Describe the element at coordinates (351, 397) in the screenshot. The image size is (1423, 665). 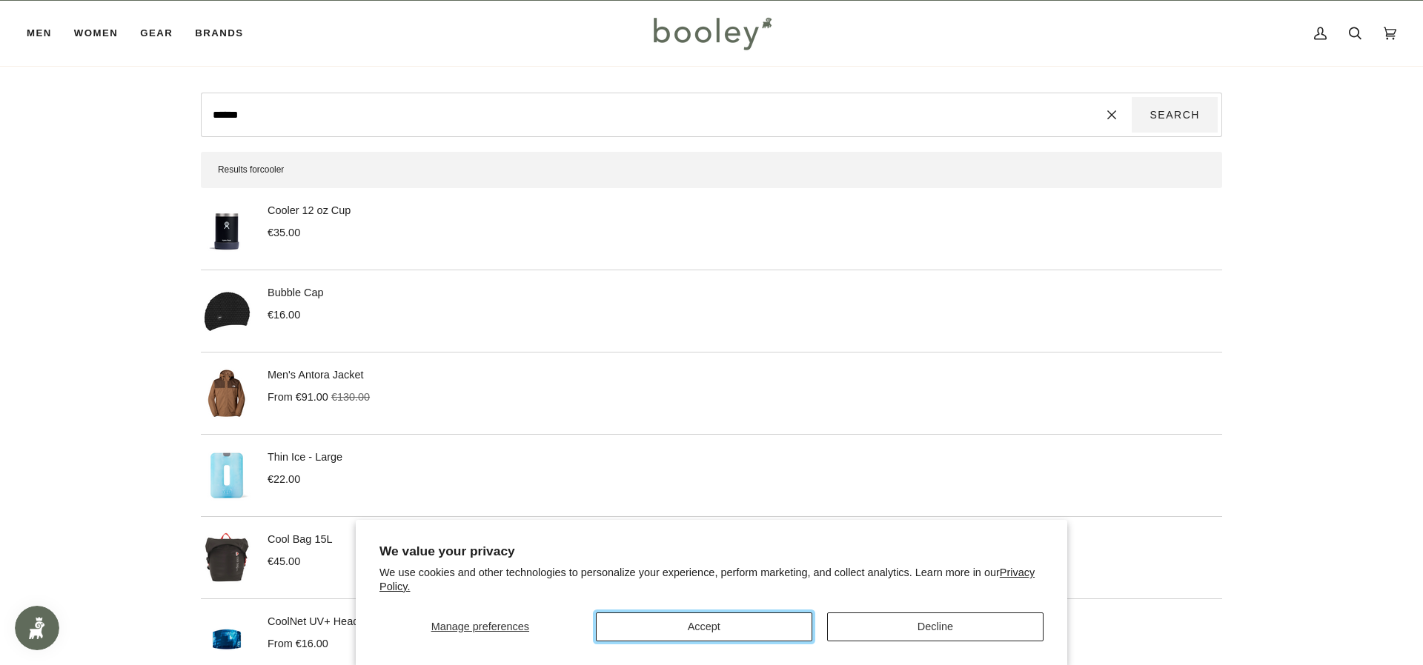
I see `span: €130.00` at that location.